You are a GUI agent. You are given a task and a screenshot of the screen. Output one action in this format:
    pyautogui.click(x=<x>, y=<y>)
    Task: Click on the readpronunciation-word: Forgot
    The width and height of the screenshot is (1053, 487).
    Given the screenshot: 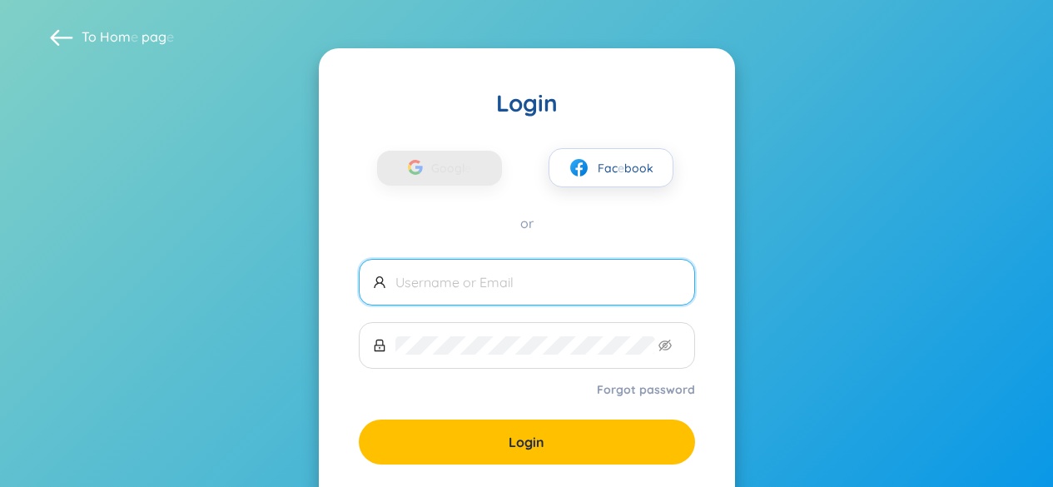 What is the action you would take?
    pyautogui.click(x=616, y=390)
    